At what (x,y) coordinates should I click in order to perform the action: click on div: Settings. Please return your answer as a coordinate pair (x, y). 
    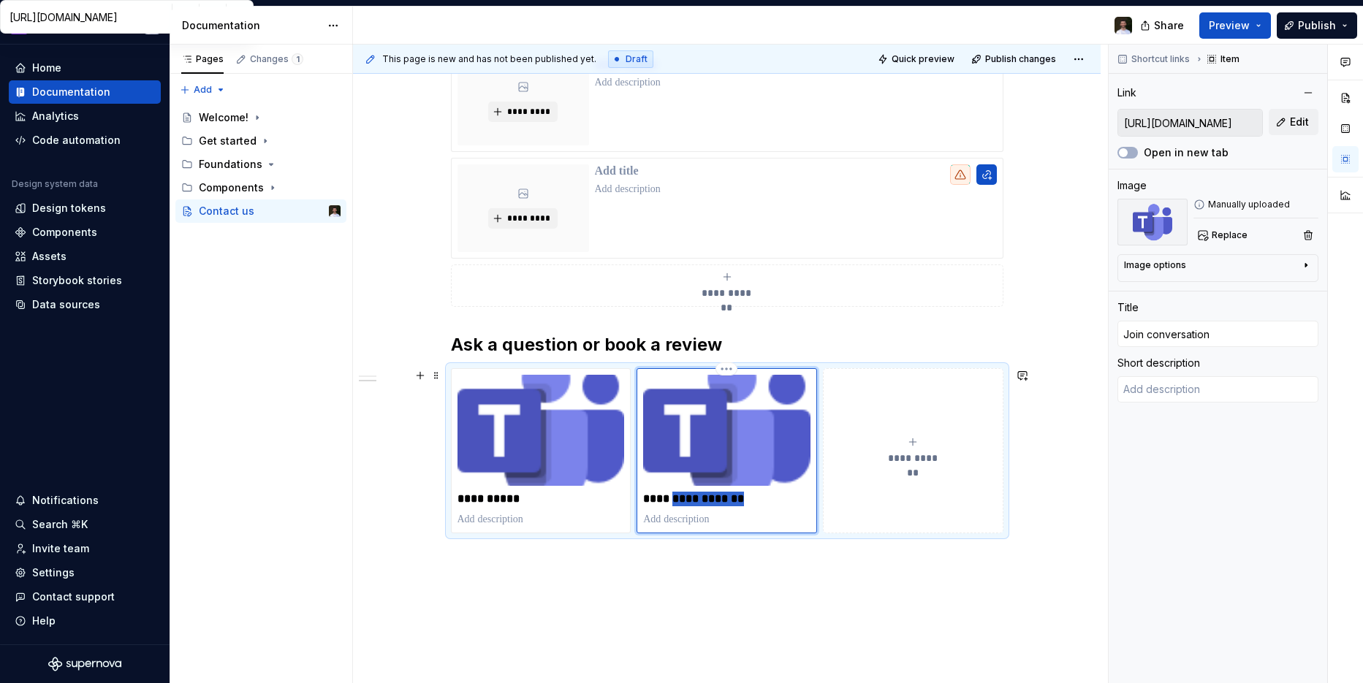
    Looking at the image, I should click on (53, 573).